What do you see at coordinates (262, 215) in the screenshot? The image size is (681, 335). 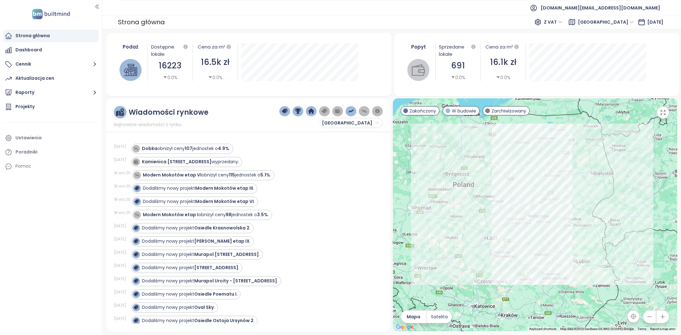 I see `strong: 3.5%` at bounding box center [262, 215].